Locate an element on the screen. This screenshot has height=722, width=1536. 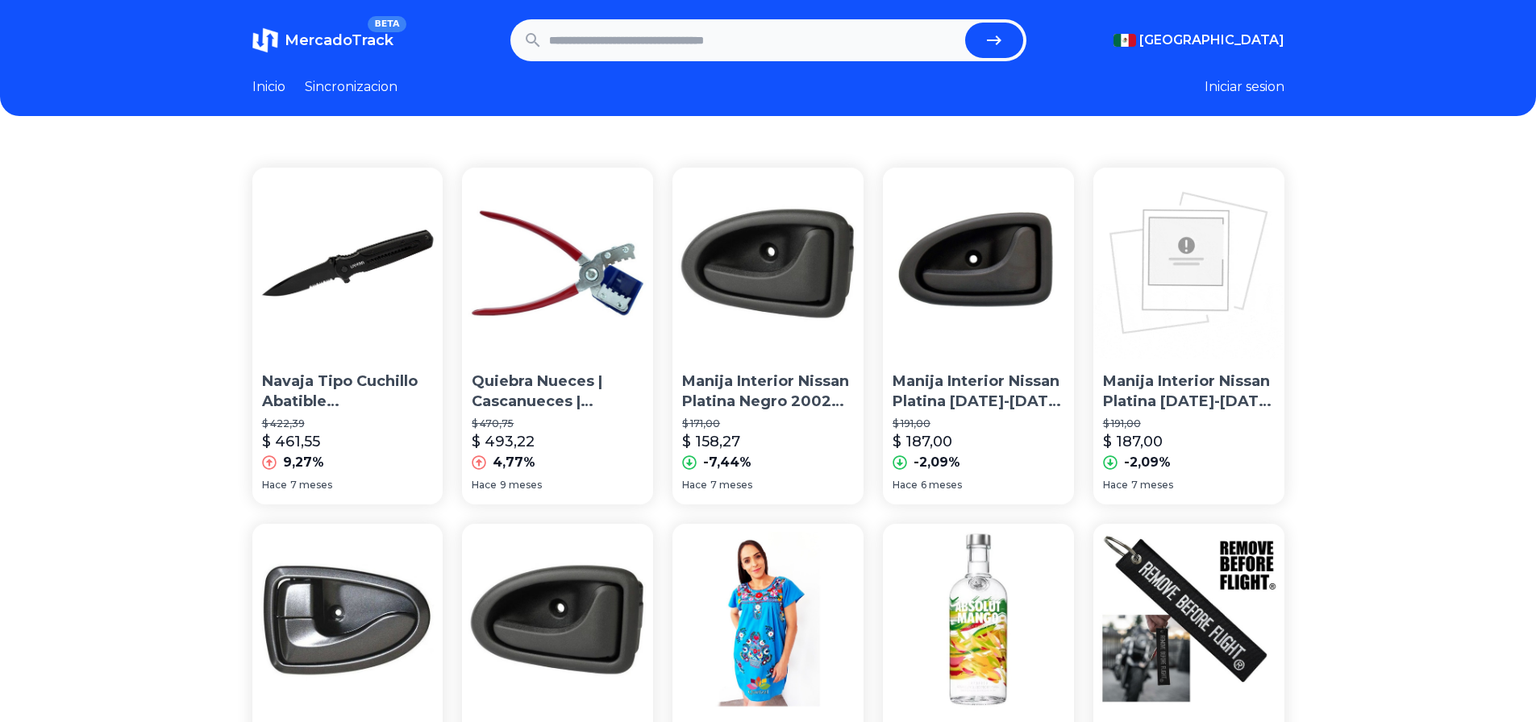
p: $ 493,22 is located at coordinates (503, 442).